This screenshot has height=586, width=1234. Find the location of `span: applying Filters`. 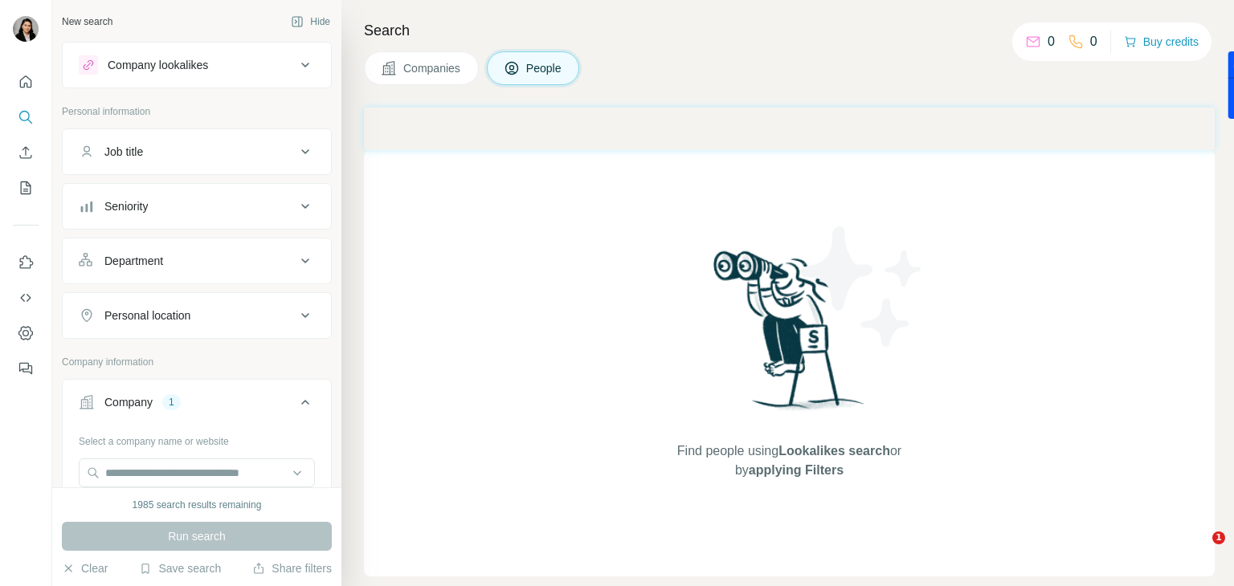

span: applying Filters is located at coordinates (796, 470).